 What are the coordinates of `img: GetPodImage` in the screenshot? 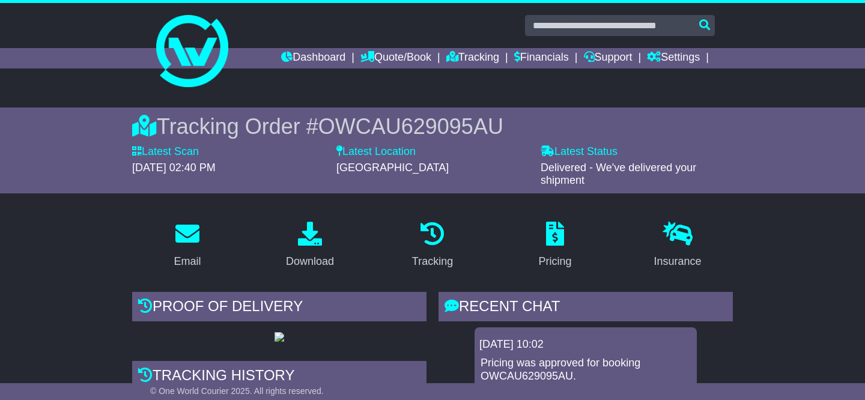 It's located at (279, 337).